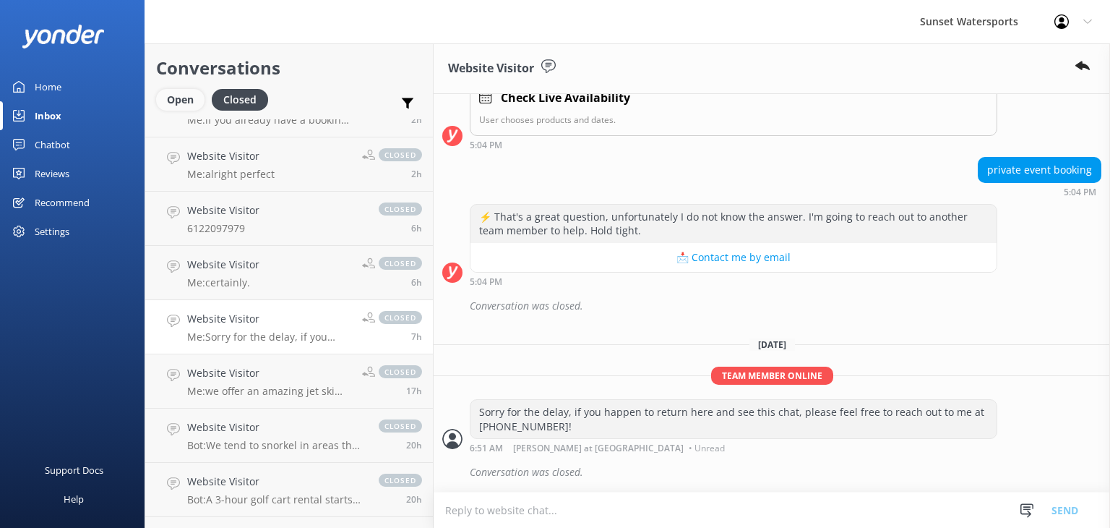 Image resolution: width=1110 pixels, height=528 pixels. I want to click on p: Me: certainly., so click(223, 283).